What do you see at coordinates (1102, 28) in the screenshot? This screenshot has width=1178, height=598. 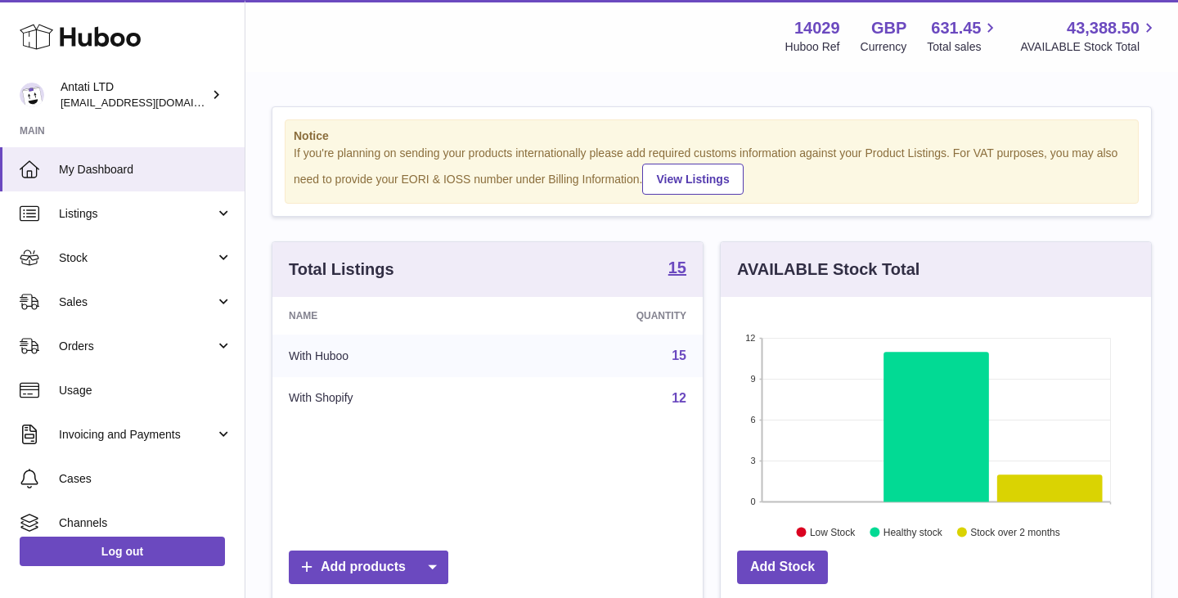 I see `span: 43,388.50` at bounding box center [1102, 28].